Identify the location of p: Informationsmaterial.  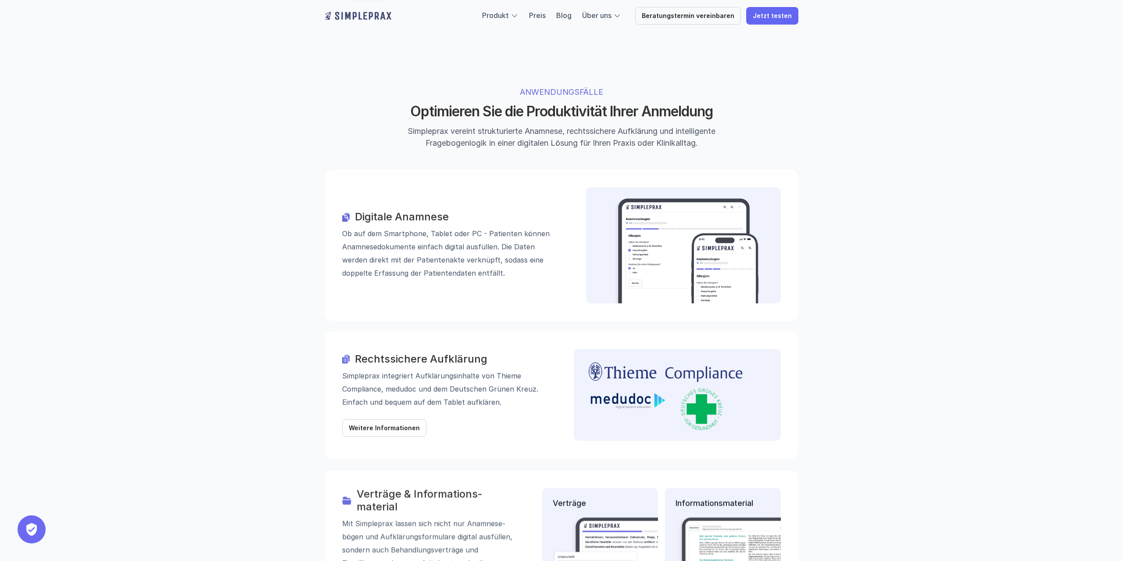
(723, 503).